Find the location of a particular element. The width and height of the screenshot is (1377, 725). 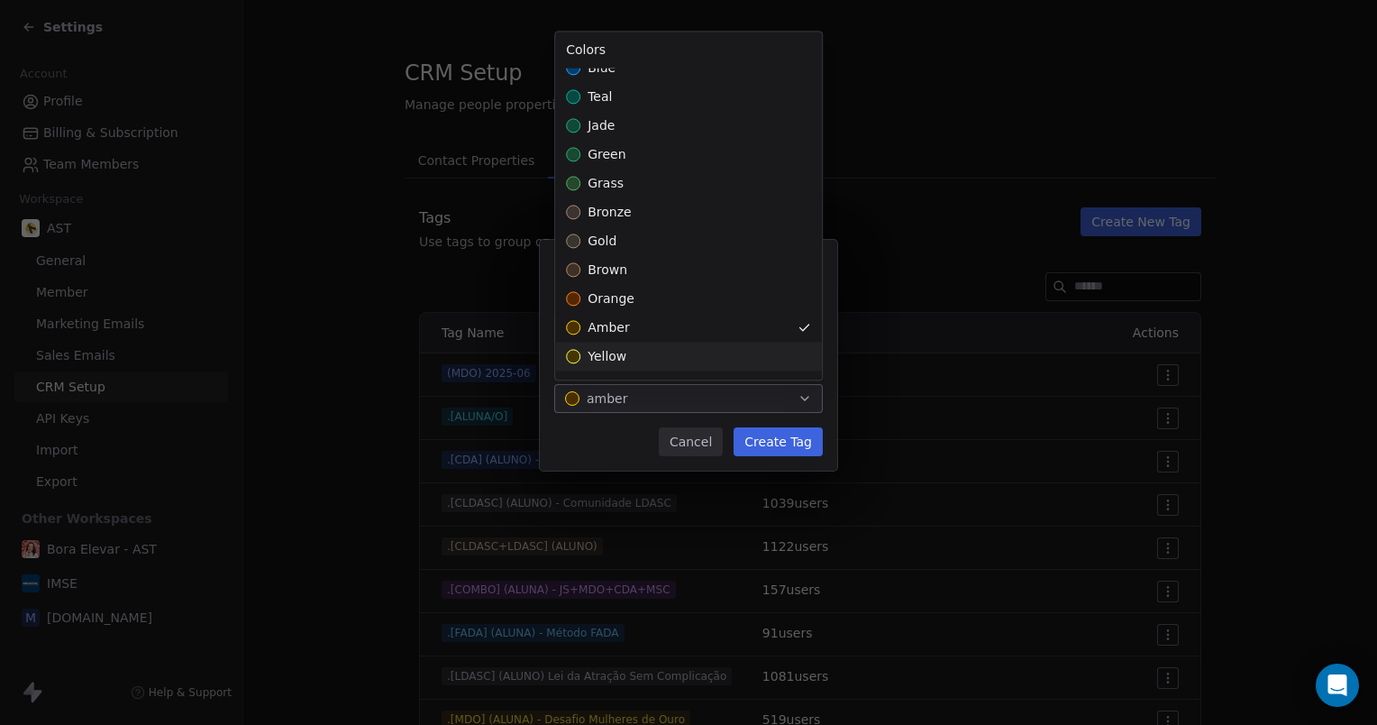

span: Colors is located at coordinates (586, 50).